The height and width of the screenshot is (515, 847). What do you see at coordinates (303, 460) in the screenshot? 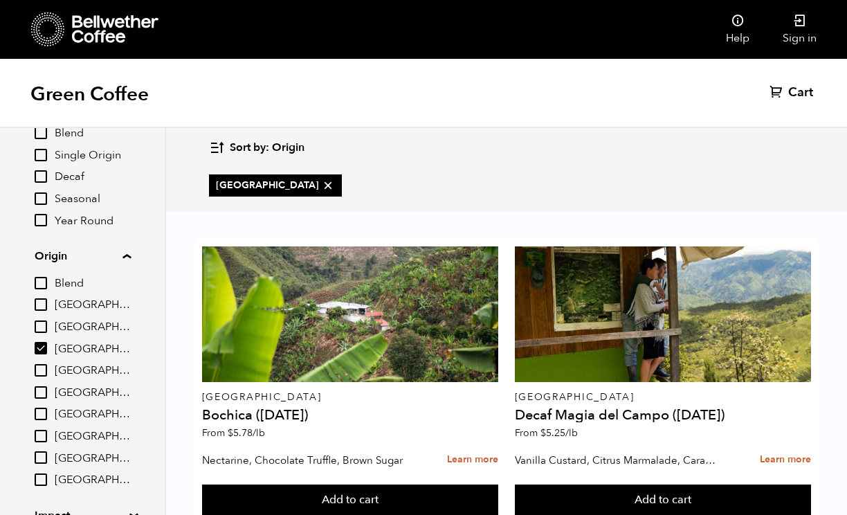
I see `p: Nectarine, Chocolate Truffle, Brown Sugar` at bounding box center [303, 460].